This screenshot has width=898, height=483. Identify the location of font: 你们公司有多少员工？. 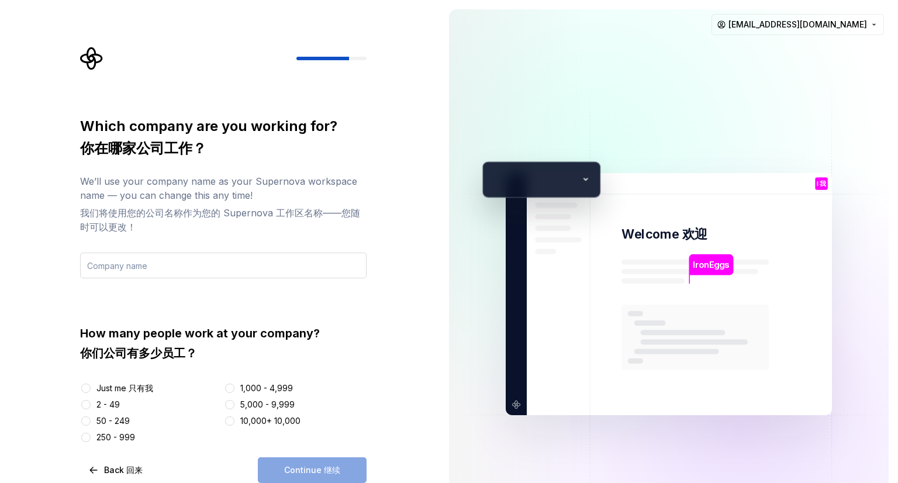
(223, 353).